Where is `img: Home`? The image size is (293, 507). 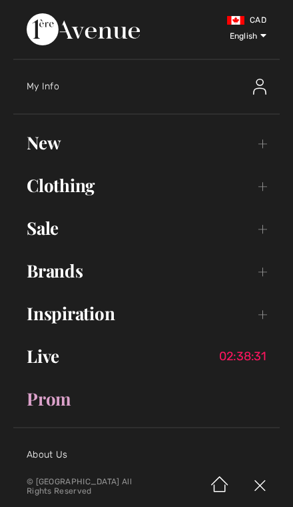 img: Home is located at coordinates (220, 486).